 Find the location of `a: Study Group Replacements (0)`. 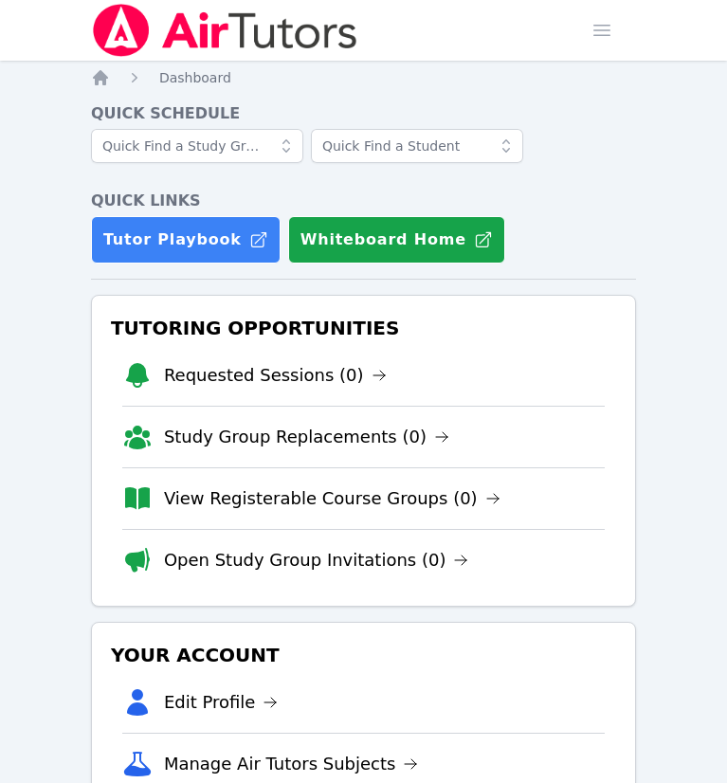

a: Study Group Replacements (0) is located at coordinates (306, 437).